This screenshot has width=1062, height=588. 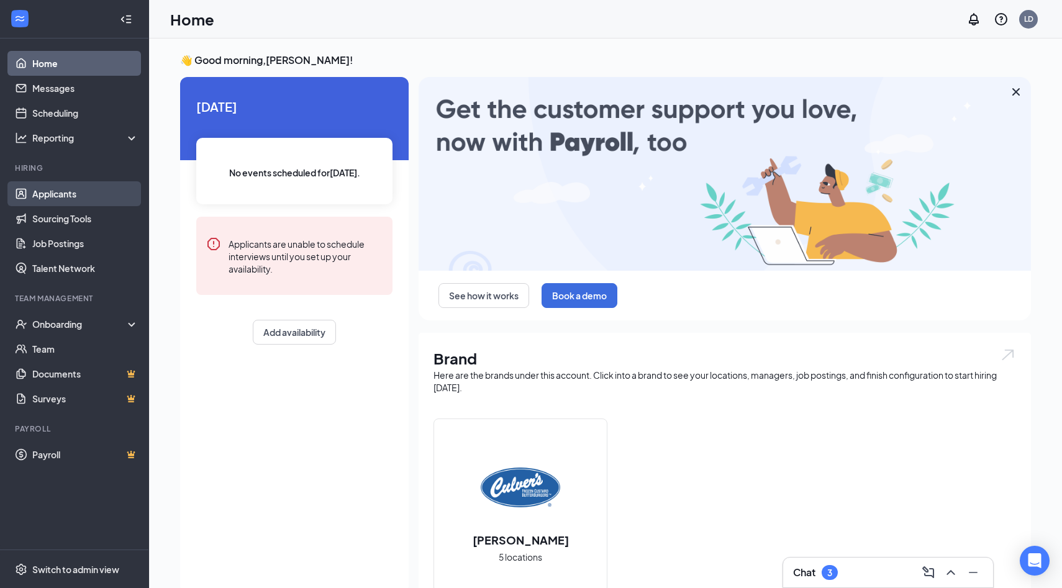 I want to click on svg: UserCheck, so click(x=21, y=324).